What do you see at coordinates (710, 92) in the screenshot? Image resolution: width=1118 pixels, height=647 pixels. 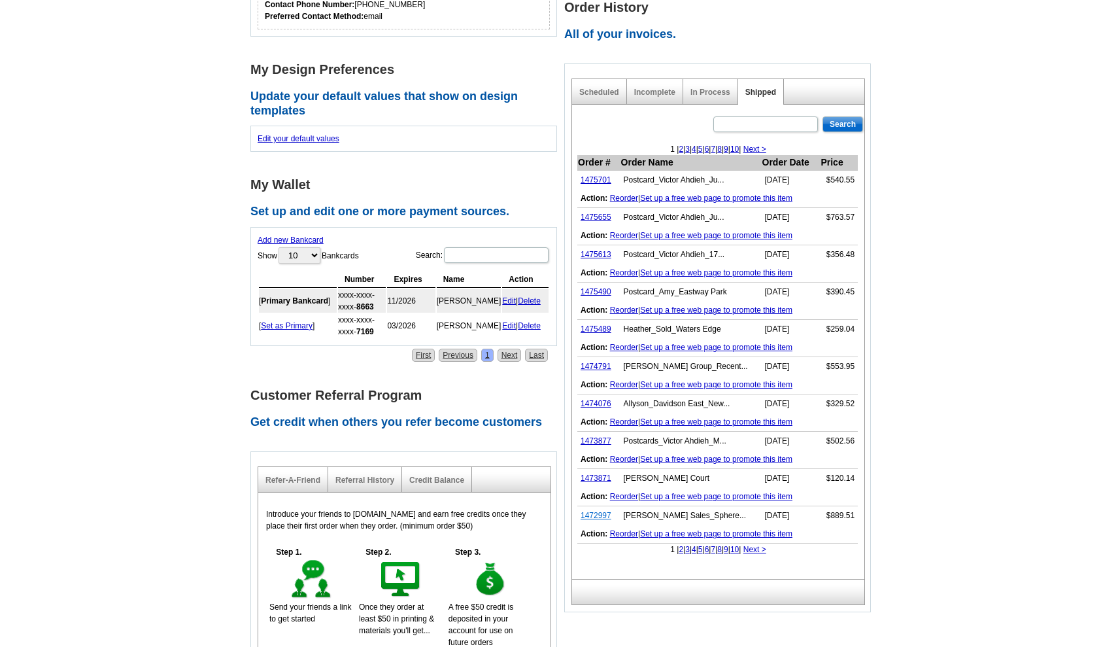 I see `a: In Process` at bounding box center [710, 92].